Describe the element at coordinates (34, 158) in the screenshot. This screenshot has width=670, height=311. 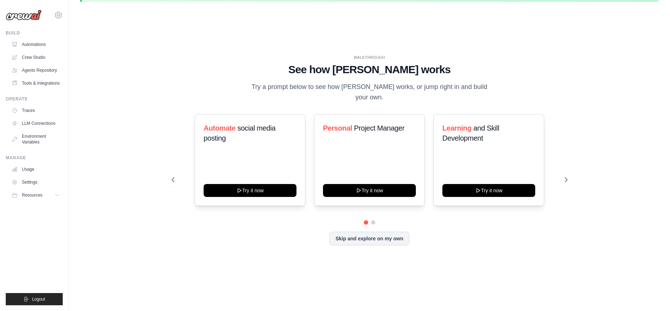
I see `div: Manage` at that location.